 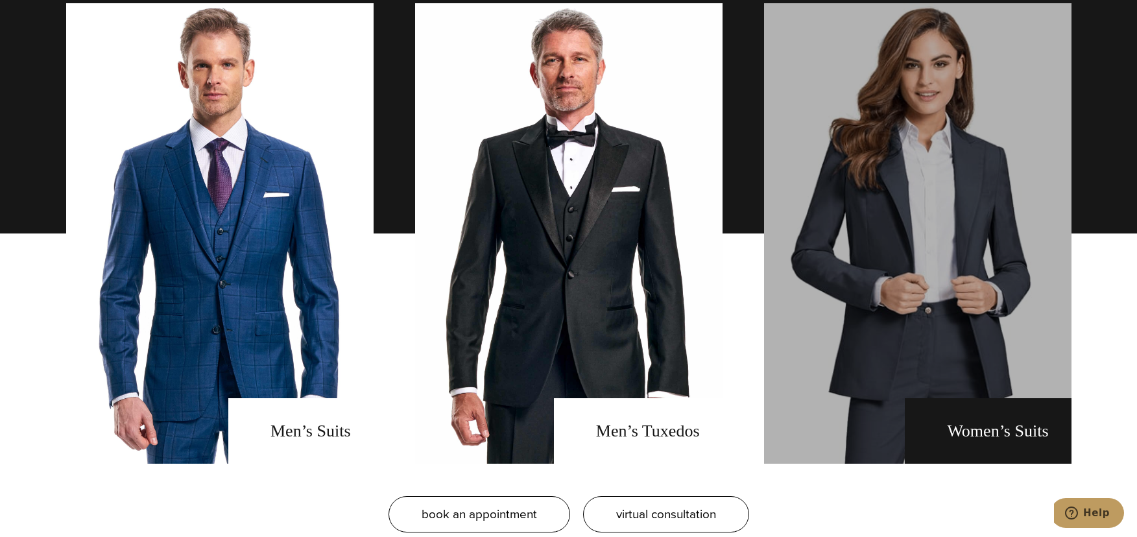 What do you see at coordinates (220, 234) in the screenshot?
I see `a: men's suits` at bounding box center [220, 234].